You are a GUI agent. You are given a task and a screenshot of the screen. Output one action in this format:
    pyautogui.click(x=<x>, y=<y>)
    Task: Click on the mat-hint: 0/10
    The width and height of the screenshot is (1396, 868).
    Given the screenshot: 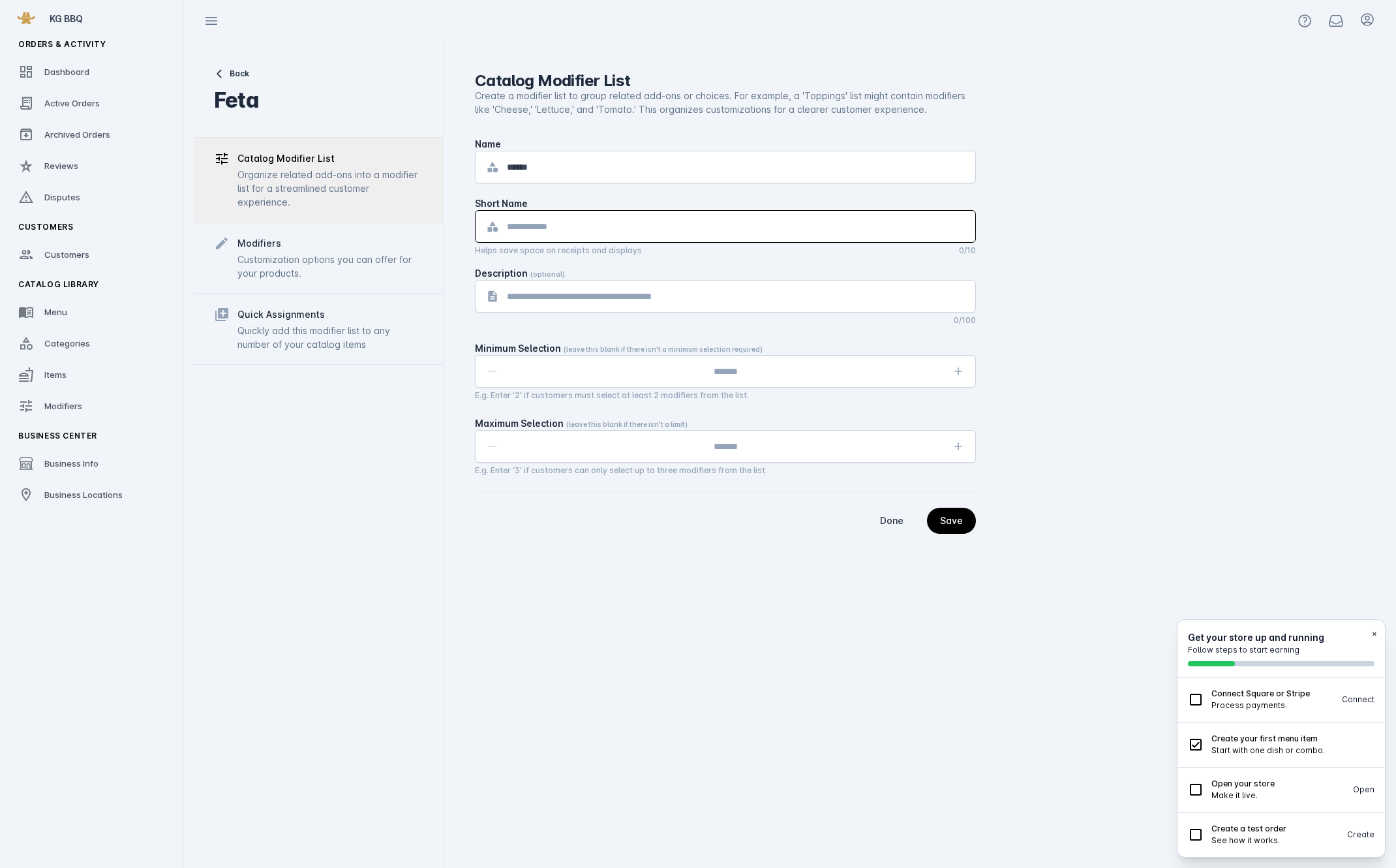 What is the action you would take?
    pyautogui.click(x=967, y=249)
    